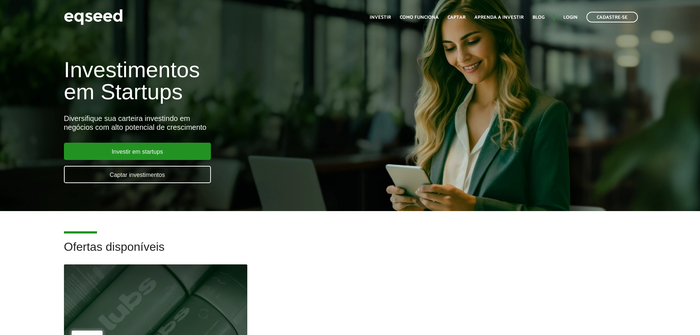 This screenshot has height=335, width=700. What do you see at coordinates (538, 17) in the screenshot?
I see `a: Blog` at bounding box center [538, 17].